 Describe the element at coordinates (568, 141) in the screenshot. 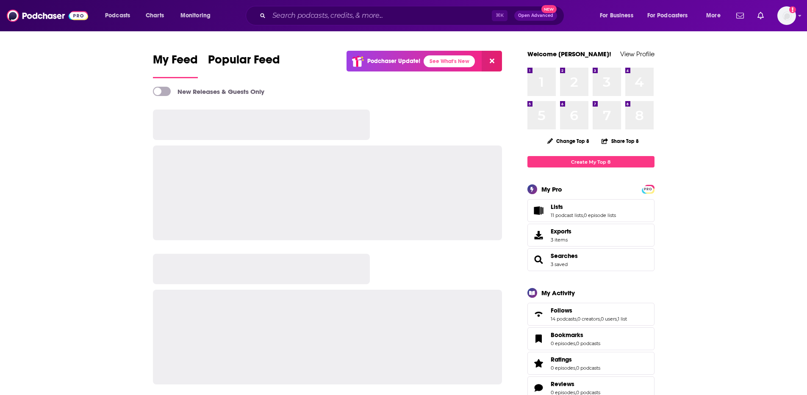

I see `button: Change Top 8` at that location.